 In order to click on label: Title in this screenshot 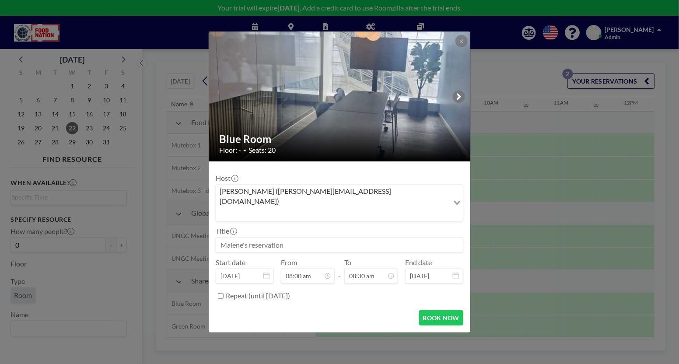, I will do `click(226, 231)`.